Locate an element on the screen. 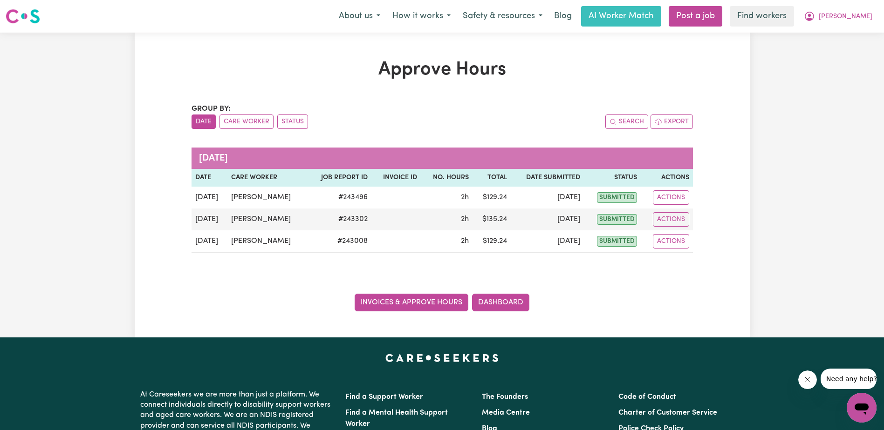 The image size is (884, 430). th: Invoice ID is located at coordinates (396, 178).